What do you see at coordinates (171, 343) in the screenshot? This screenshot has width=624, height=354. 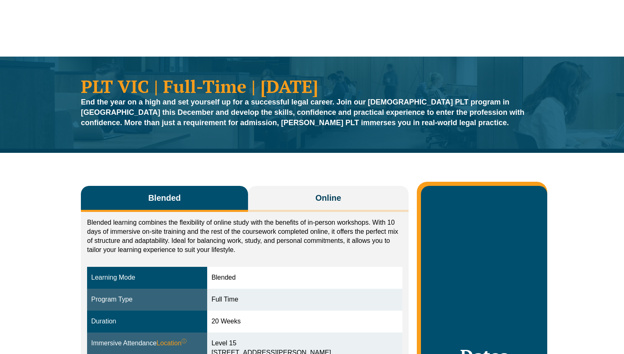 I see `span: Location` at bounding box center [171, 343].